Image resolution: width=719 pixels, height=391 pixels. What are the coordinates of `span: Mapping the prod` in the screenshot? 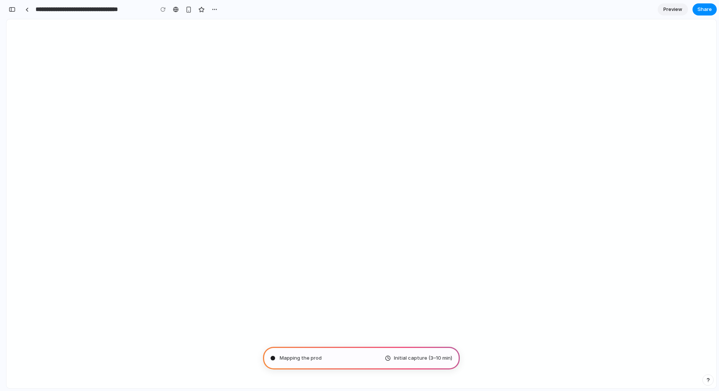 It's located at (300, 359).